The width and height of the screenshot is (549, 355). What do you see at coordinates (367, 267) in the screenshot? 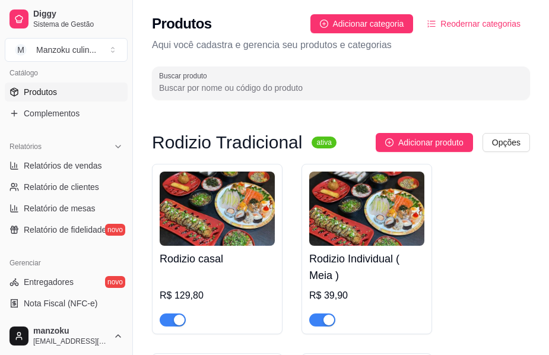
I see `h4: Rodizio Individual ( Meia )` at bounding box center [367, 267].